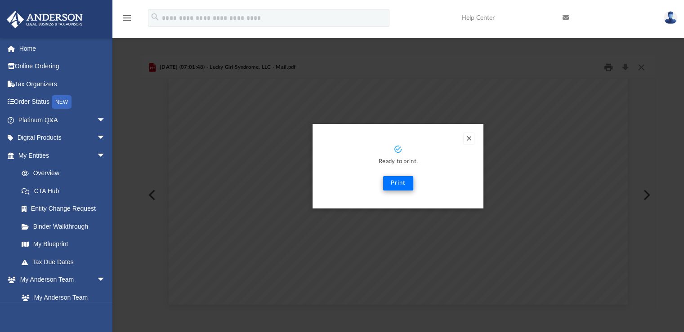  Describe the element at coordinates (63, 120) in the screenshot. I see `a: Platinum Q&Aarrow_drop_down` at that location.